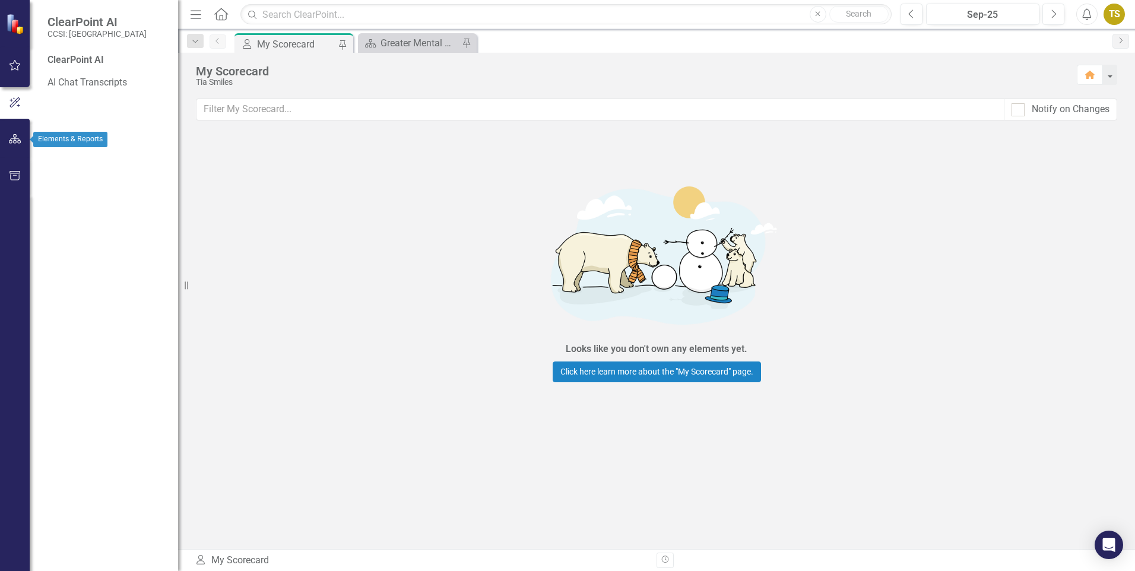 This screenshot has height=571, width=1135. Describe the element at coordinates (70, 140) in the screenshot. I see `div: Elements & Reports` at that location.